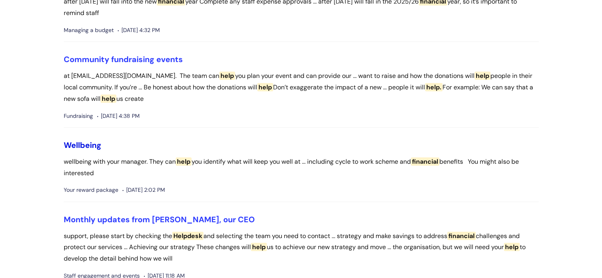 This screenshot has width=602, height=278. Describe the element at coordinates (301, 168) in the screenshot. I see `p: wellbeing with your manager. They can you identify what will keep you well at ... including cycle...` at that location.